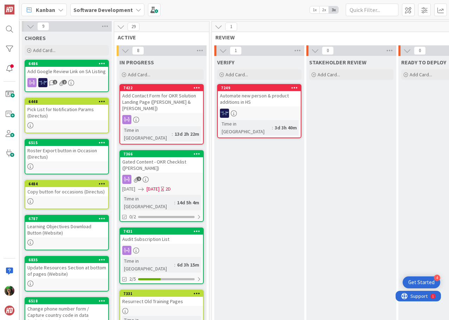  What do you see at coordinates (67, 154) in the screenshot?
I see `div: Roster Export button in Occasion (Directus)` at bounding box center [67, 154].